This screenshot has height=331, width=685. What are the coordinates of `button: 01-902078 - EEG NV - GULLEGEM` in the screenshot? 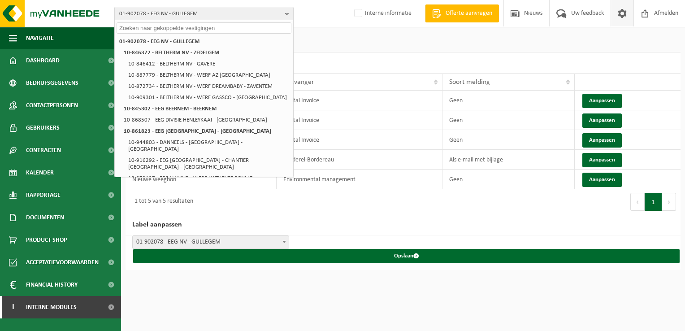 It's located at (204, 13).